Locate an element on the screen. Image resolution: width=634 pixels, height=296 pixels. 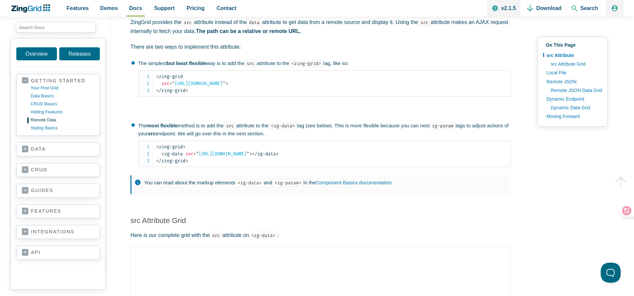
p: The simplest way is to add the attribute to the tag, like so: is located at coordinates (325, 63).